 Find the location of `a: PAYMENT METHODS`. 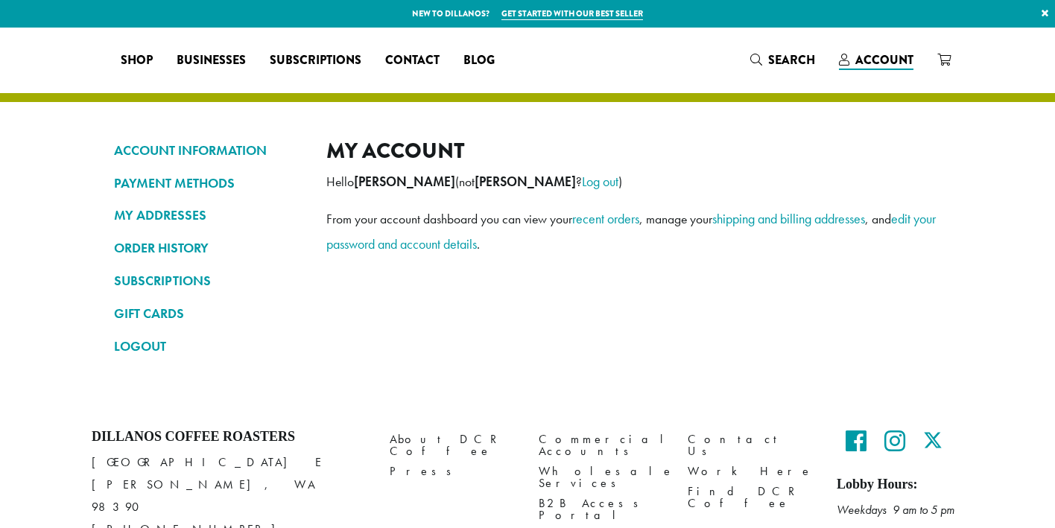

a: PAYMENT METHODS is located at coordinates (209, 183).